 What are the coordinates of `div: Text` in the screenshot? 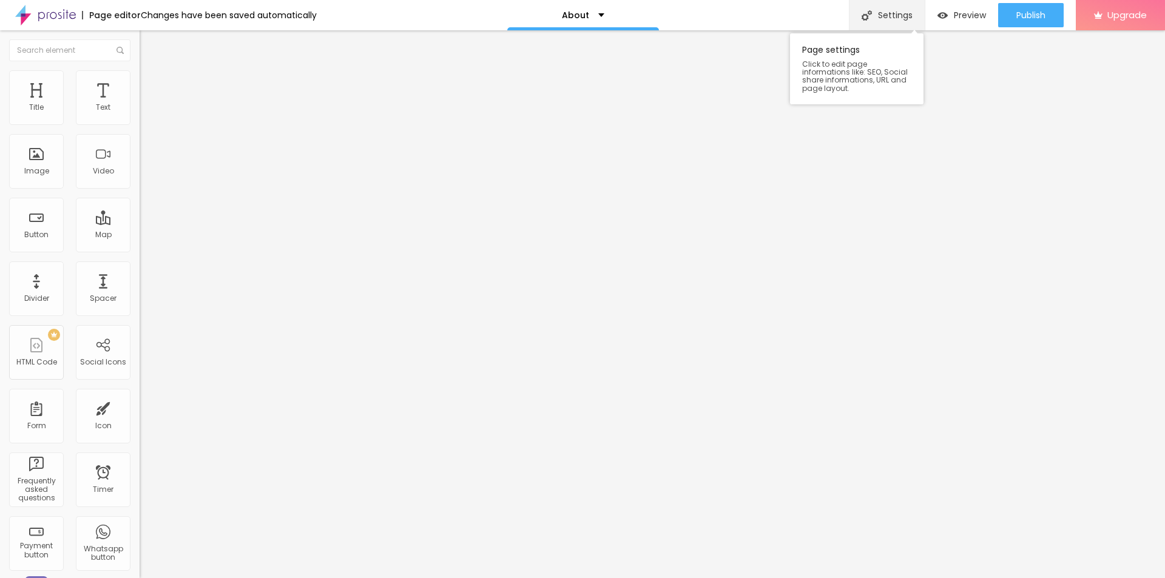 It's located at (103, 107).